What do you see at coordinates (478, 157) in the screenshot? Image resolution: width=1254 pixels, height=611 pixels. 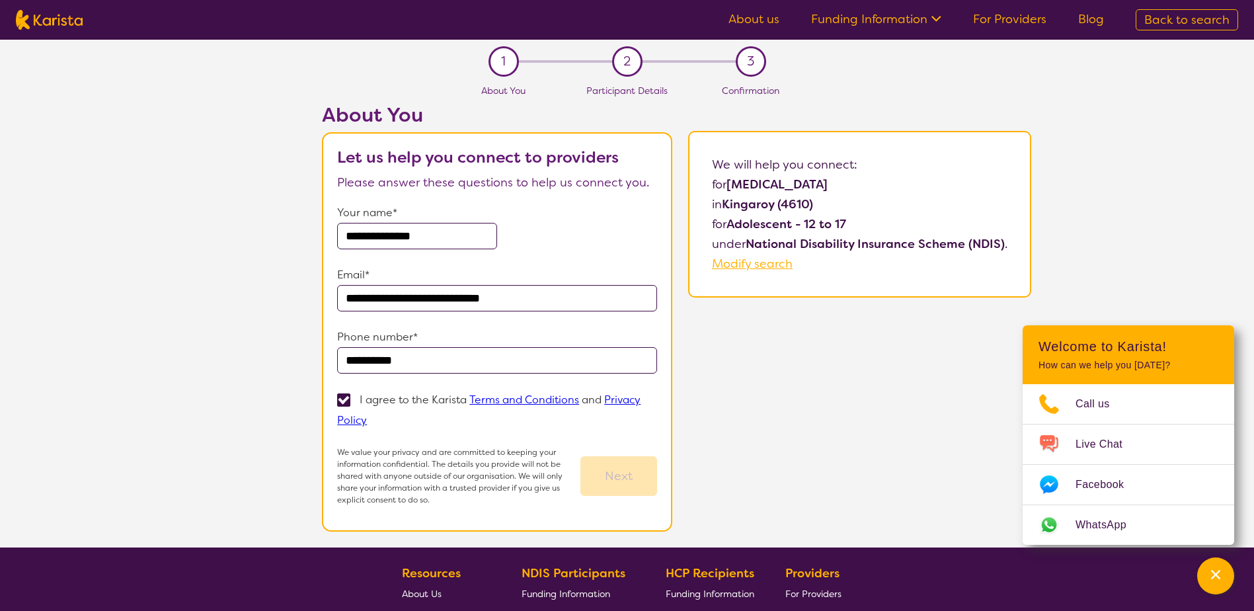 I see `b: Let us help you connect to providers` at bounding box center [478, 157].